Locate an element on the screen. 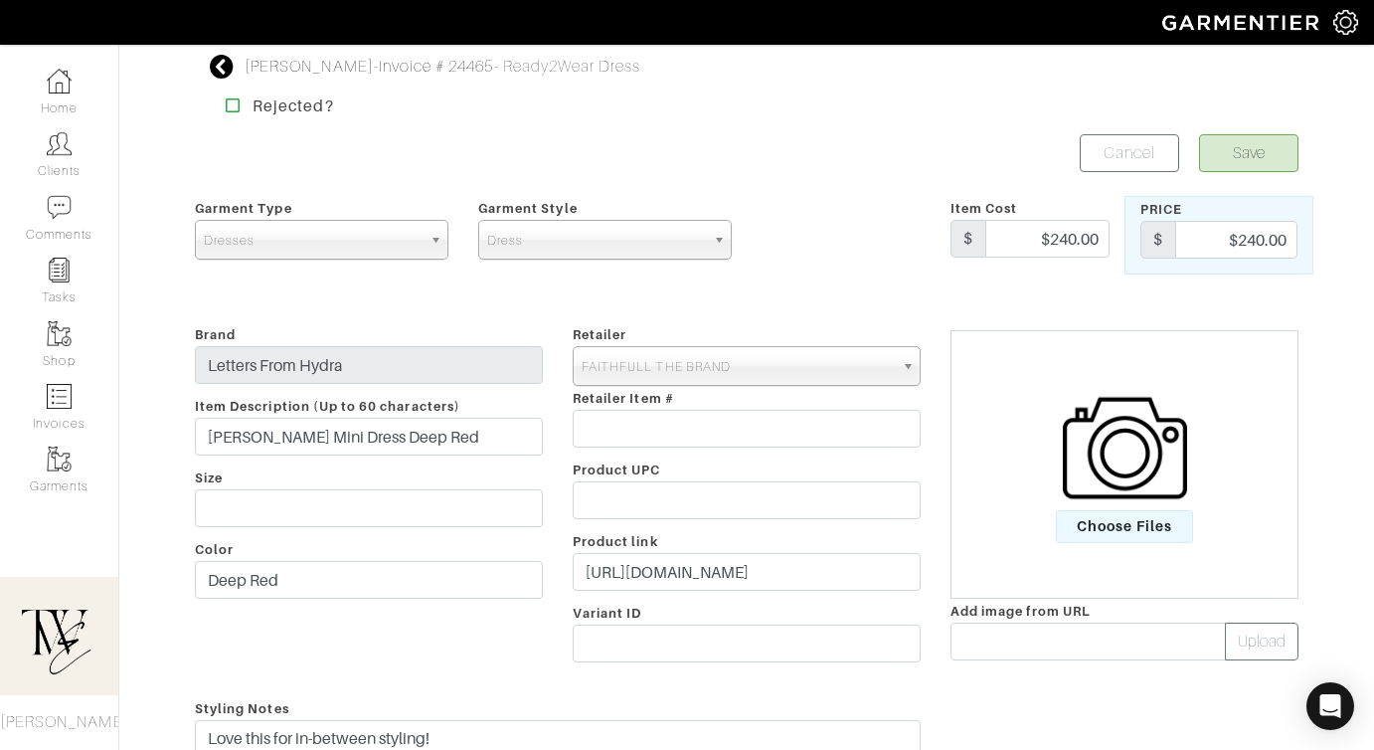 This screenshot has width=1374, height=750. span: Dresses is located at coordinates (312, 241).